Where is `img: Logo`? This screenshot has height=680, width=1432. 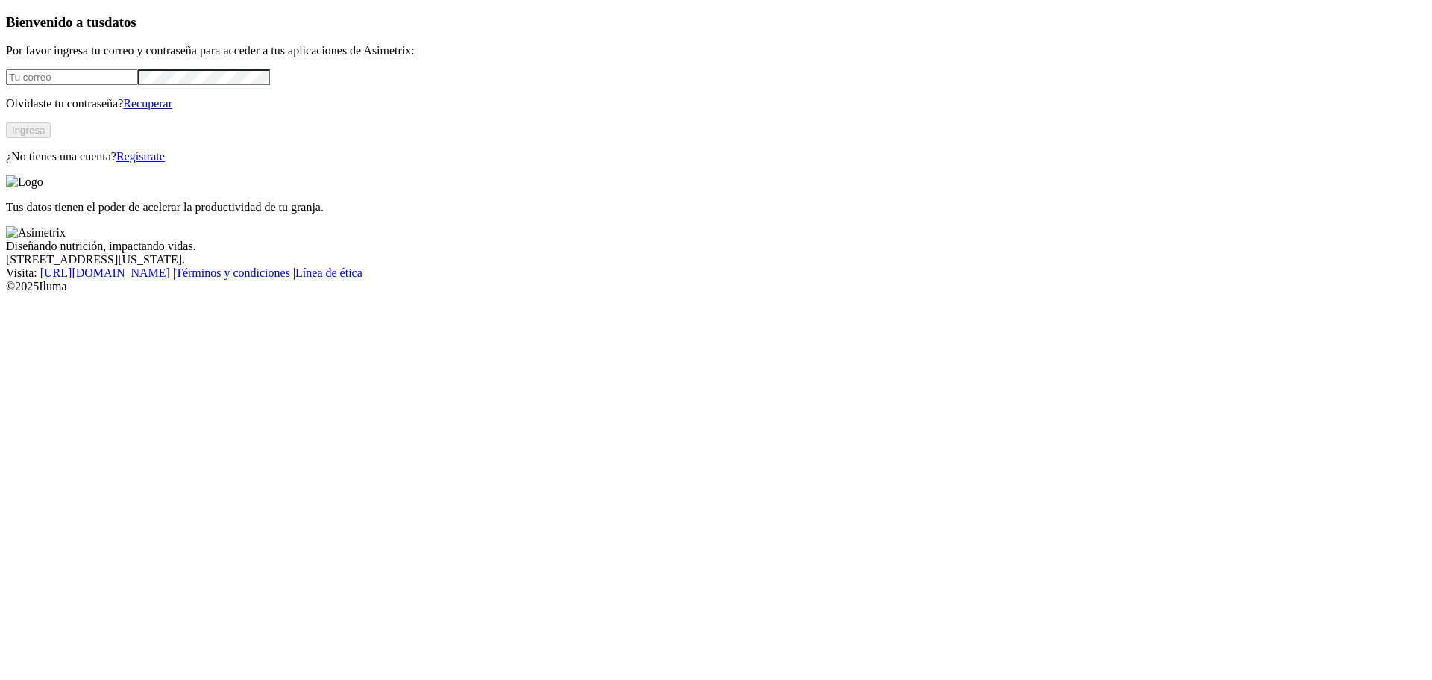
img: Logo is located at coordinates (25, 182).